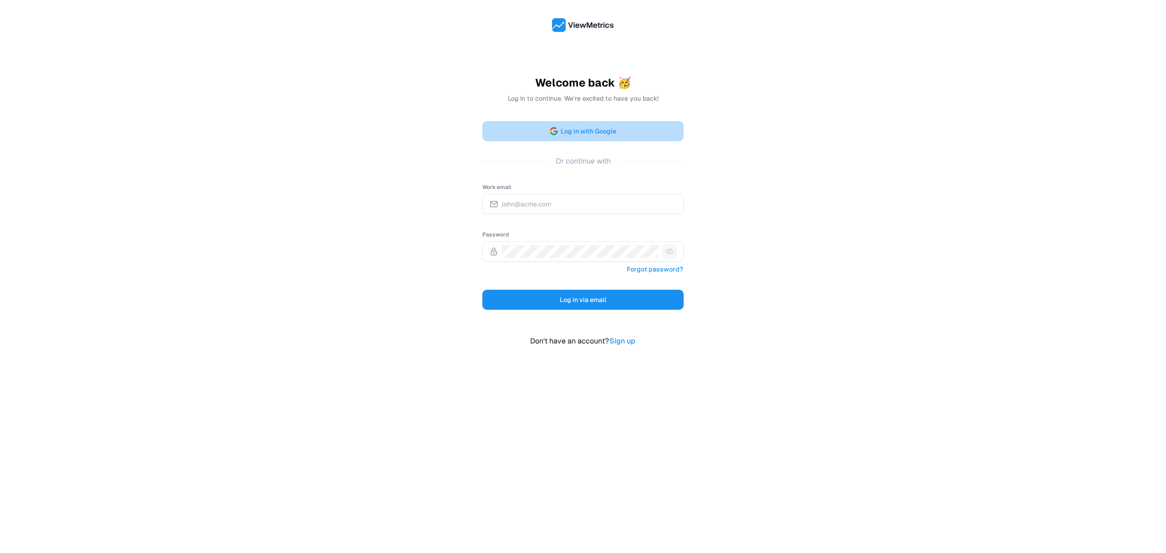  What do you see at coordinates (583, 83) in the screenshot?
I see `h1: Welcome back 🥳` at bounding box center [583, 83].